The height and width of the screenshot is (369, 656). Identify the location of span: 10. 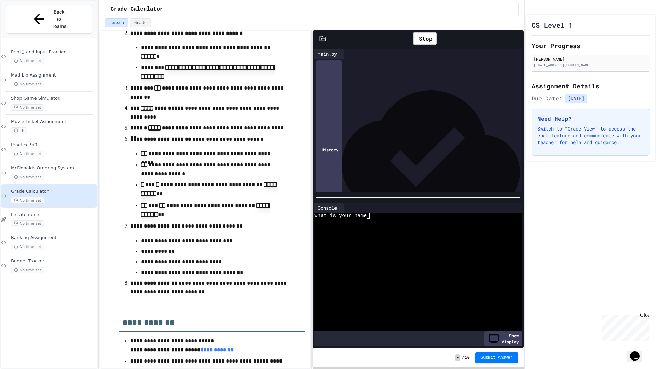
(467, 358).